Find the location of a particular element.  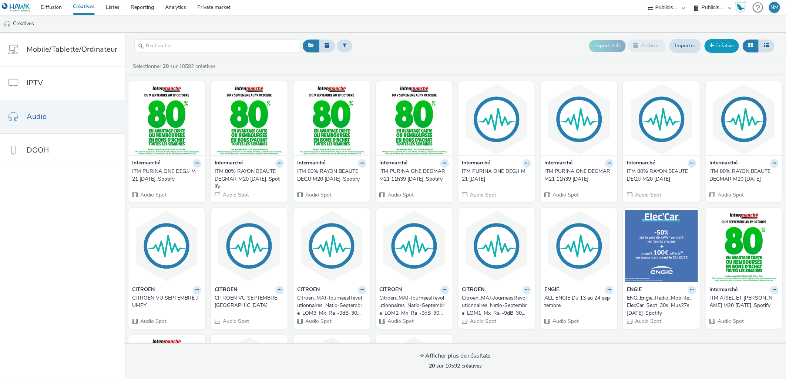

span: DOOH is located at coordinates (38, 150).